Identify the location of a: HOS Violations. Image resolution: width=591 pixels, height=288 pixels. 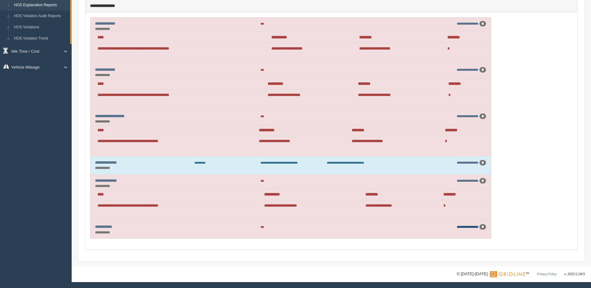
(41, 27).